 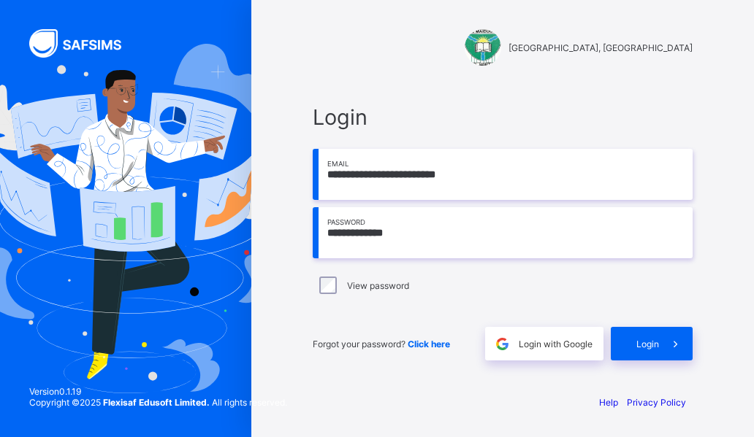 I want to click on span: Click here, so click(x=429, y=344).